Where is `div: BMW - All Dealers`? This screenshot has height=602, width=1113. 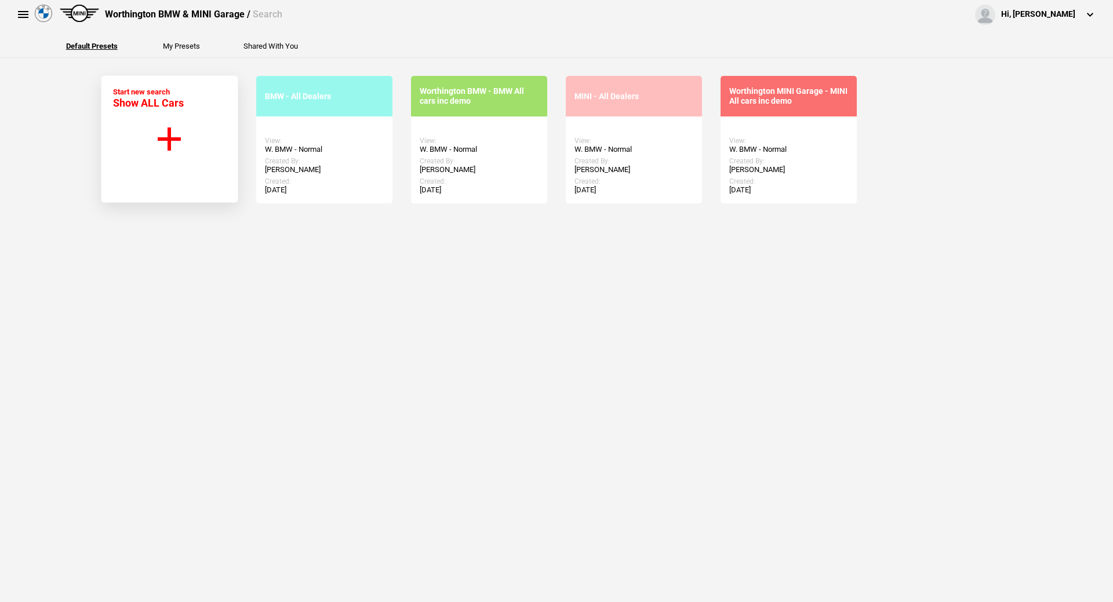 div: BMW - All Dealers is located at coordinates (324, 96).